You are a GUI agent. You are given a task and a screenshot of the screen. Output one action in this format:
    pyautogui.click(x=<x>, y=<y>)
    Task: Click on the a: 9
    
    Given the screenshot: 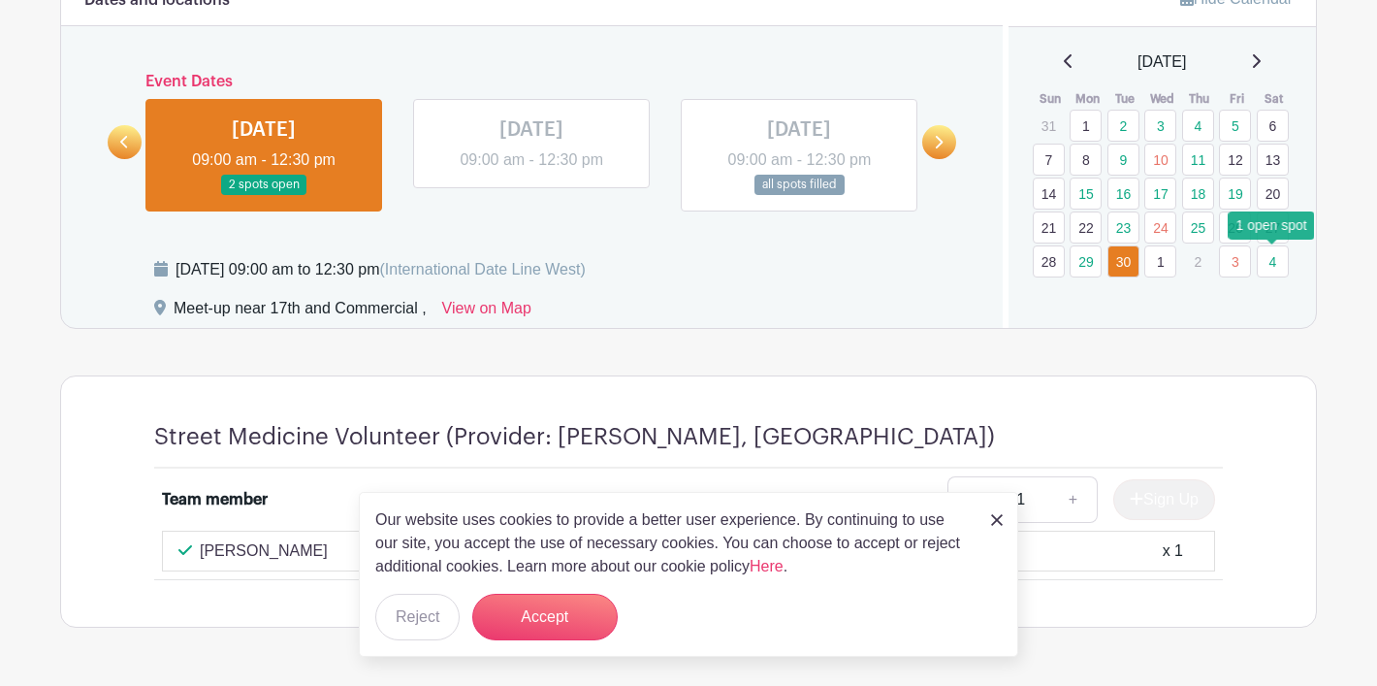 What is the action you would take?
    pyautogui.click(x=1123, y=159)
    